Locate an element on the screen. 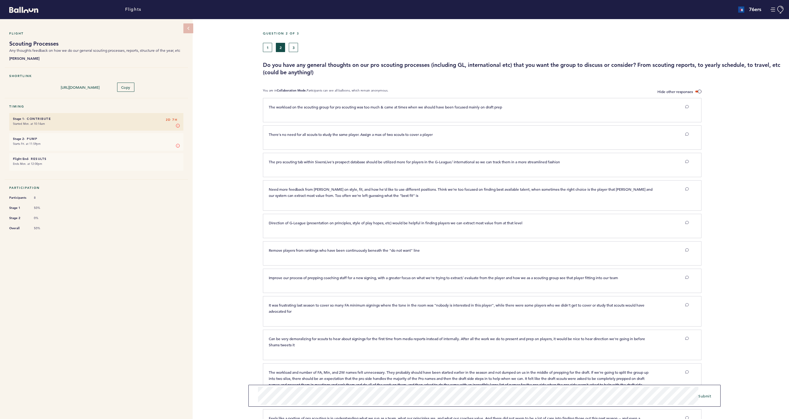 This screenshot has height=419, width=789. span: Direction of G-League (presentation on principles, style of play hopes, etc) would be helpful in ... is located at coordinates (395, 223).